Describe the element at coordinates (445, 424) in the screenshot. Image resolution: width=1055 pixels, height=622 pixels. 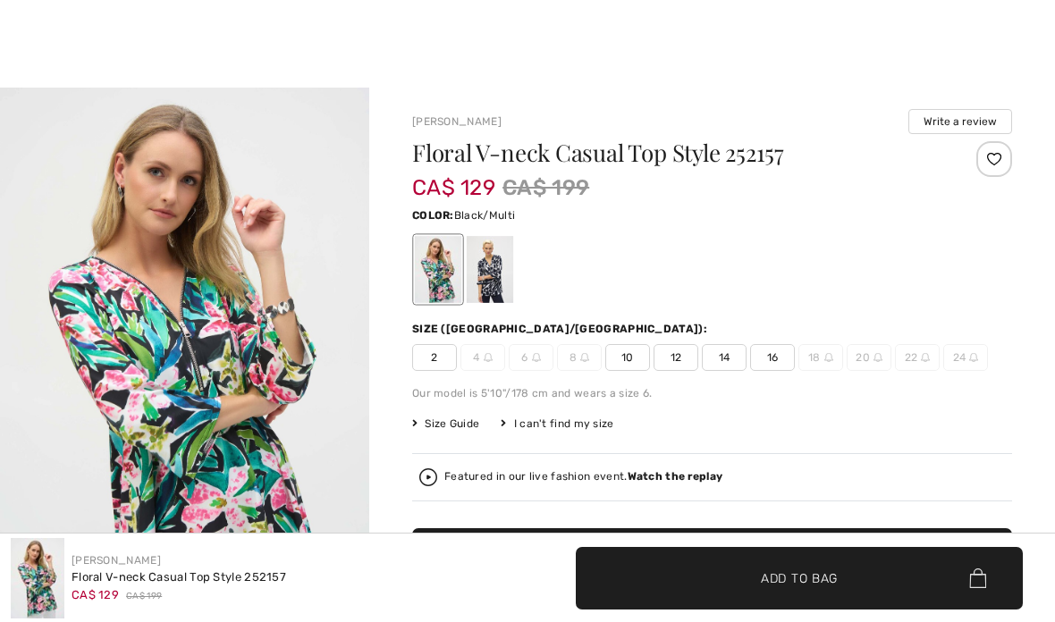
I see `span: Size Guide` at that location.